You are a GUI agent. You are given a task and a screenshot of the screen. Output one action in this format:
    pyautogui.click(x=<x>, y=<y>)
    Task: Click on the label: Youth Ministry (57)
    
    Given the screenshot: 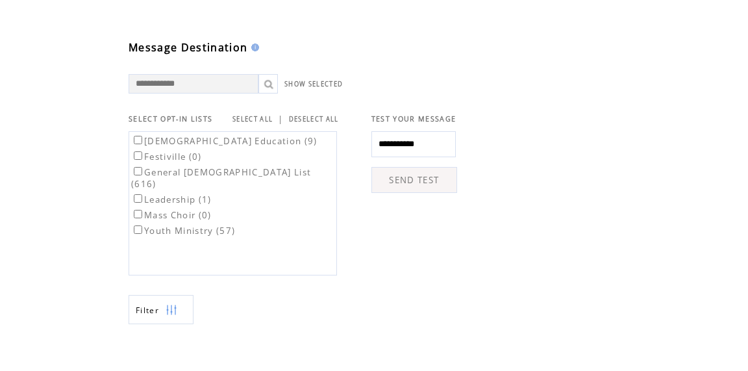 What is the action you would take?
    pyautogui.click(x=183, y=231)
    